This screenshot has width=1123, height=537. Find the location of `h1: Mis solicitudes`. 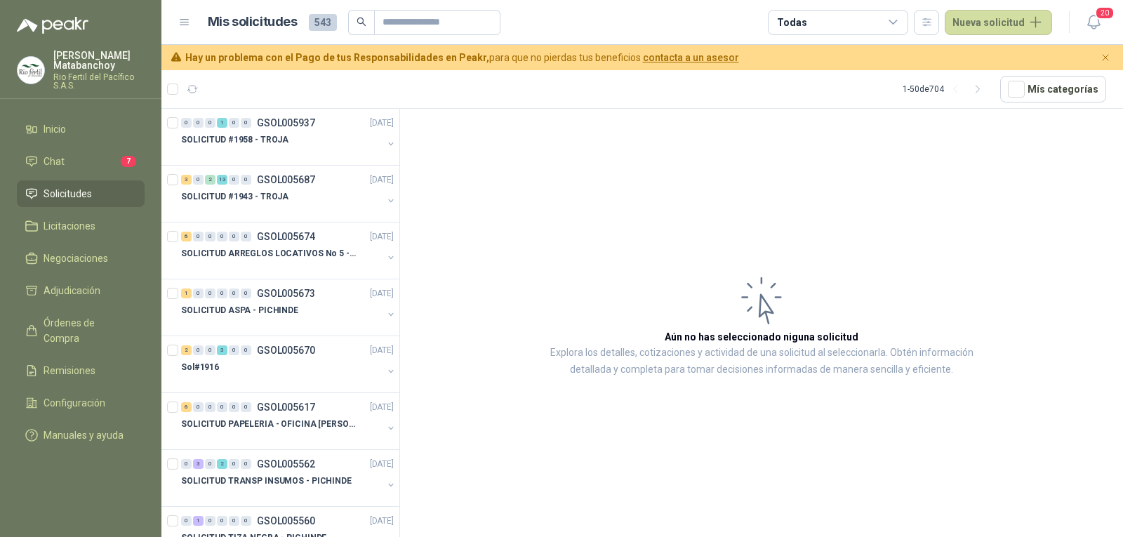

h1: Mis solicitudes is located at coordinates (253, 22).